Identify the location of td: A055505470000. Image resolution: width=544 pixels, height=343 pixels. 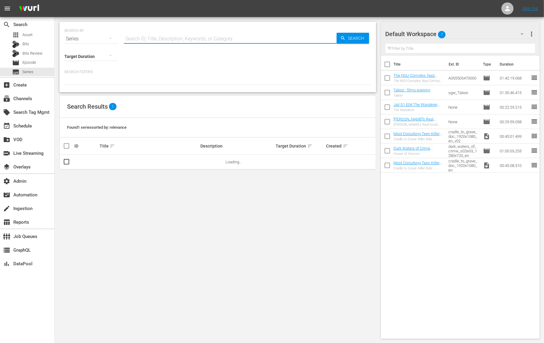
(463, 78).